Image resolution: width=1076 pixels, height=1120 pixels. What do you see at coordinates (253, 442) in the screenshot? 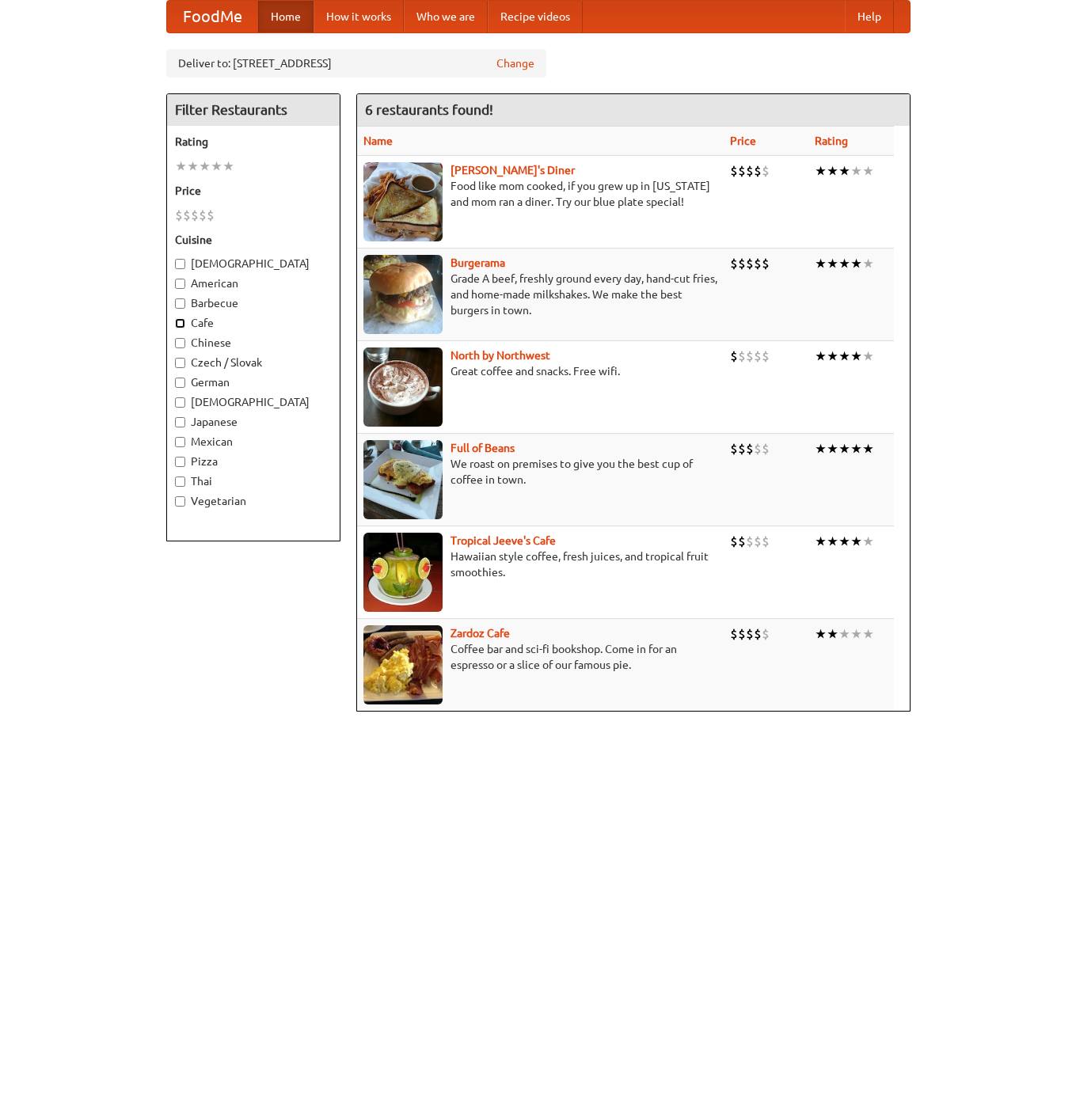
I see `label: Mexican` at bounding box center [253, 442].